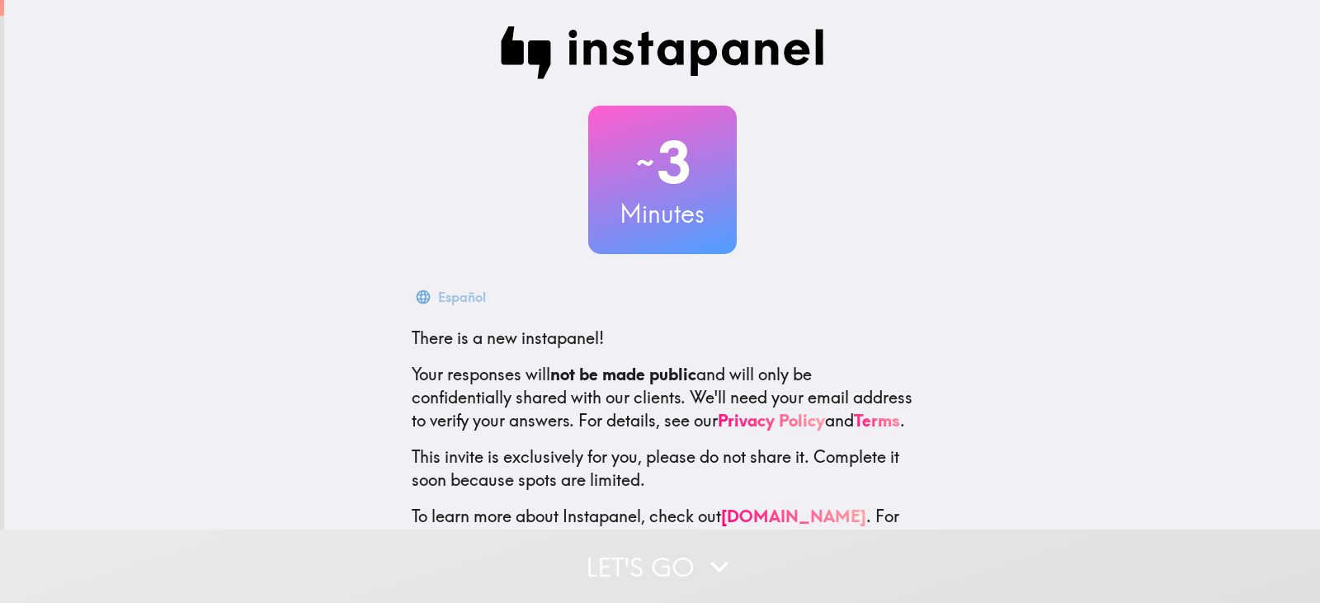 The image size is (1320, 603). Describe the element at coordinates (877, 420) in the screenshot. I see `a: Terms` at that location.